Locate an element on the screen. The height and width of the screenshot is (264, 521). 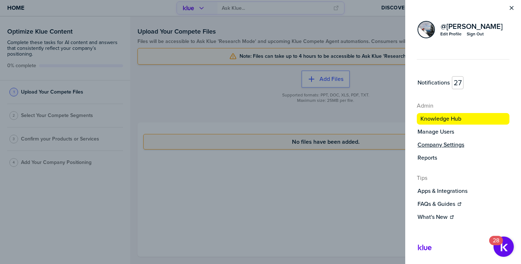
button: Close Menu is located at coordinates (511, 8).